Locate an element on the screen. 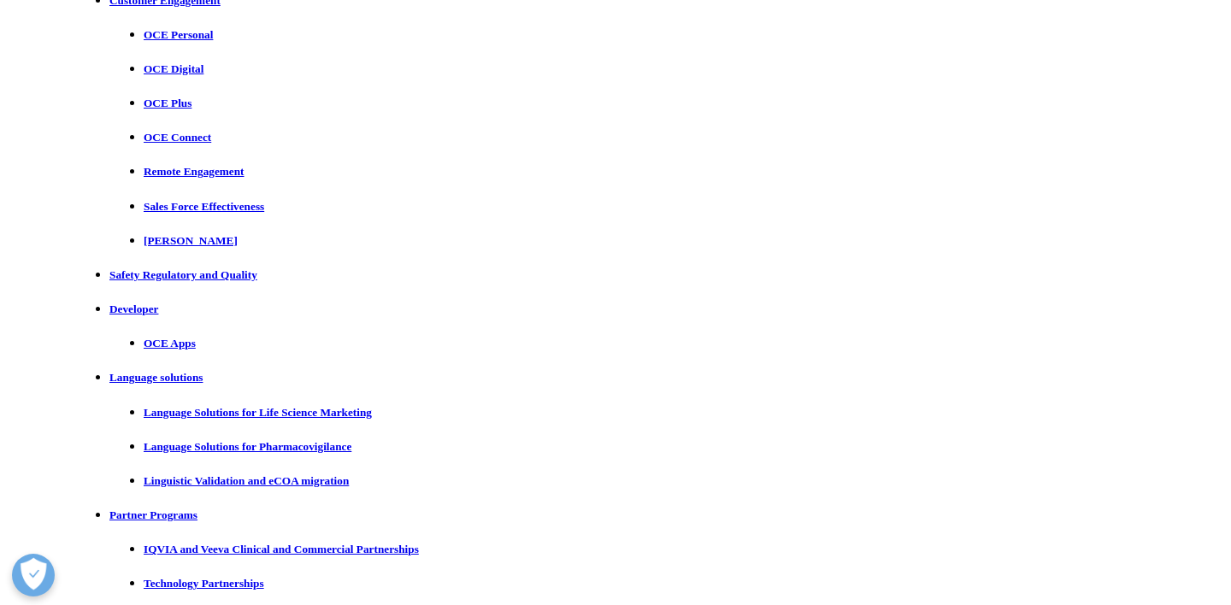 The height and width of the screenshot is (605, 1231). h5: Sales Force Effectiveness is located at coordinates (684, 207).